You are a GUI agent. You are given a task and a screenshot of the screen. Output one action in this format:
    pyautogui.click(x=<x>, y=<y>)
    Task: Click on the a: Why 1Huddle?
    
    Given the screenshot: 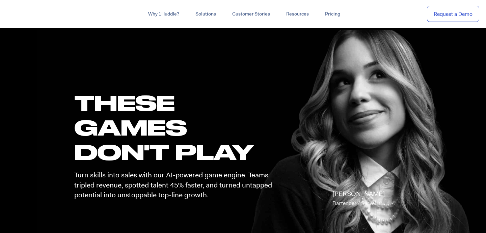 What is the action you would take?
    pyautogui.click(x=164, y=14)
    